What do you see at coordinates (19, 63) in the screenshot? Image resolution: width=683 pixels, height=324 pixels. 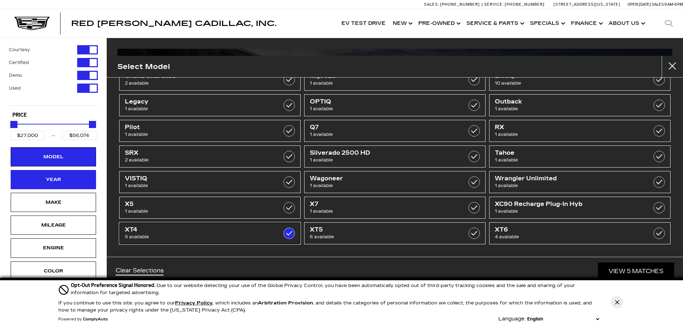 I see `label: Certified` at bounding box center [19, 63].